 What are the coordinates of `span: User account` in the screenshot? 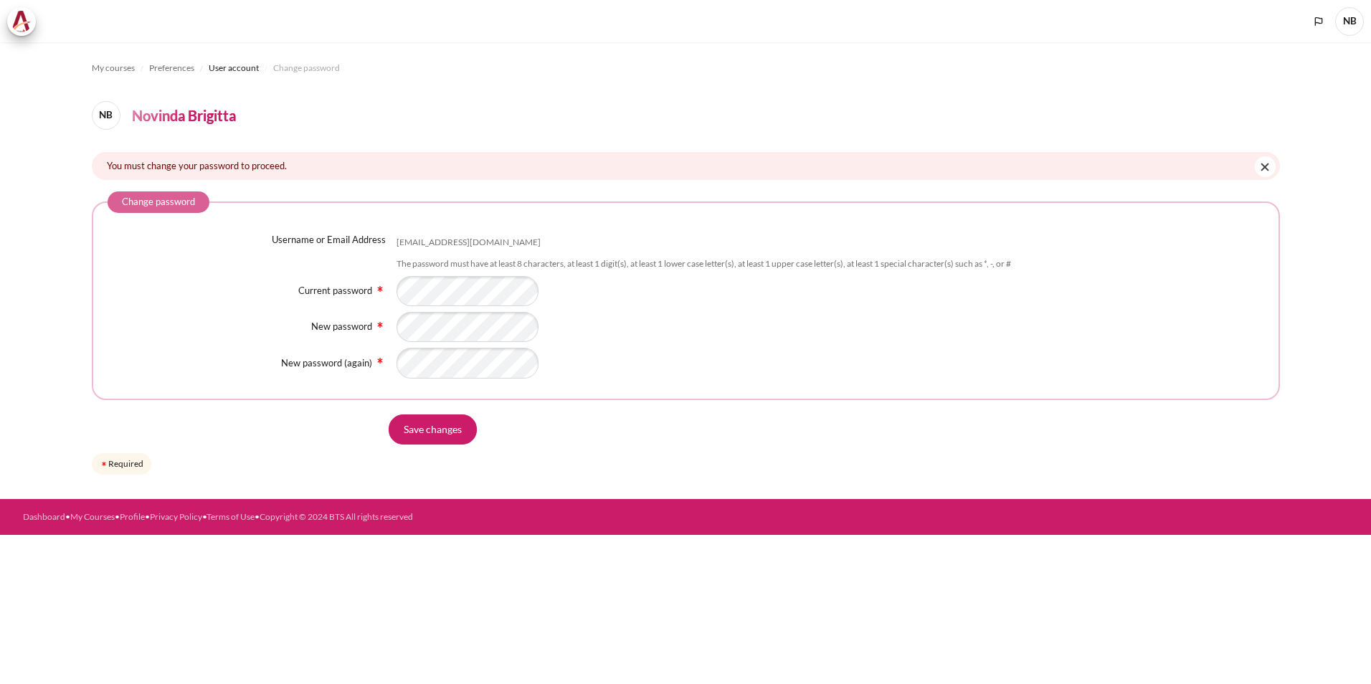 It's located at (234, 68).